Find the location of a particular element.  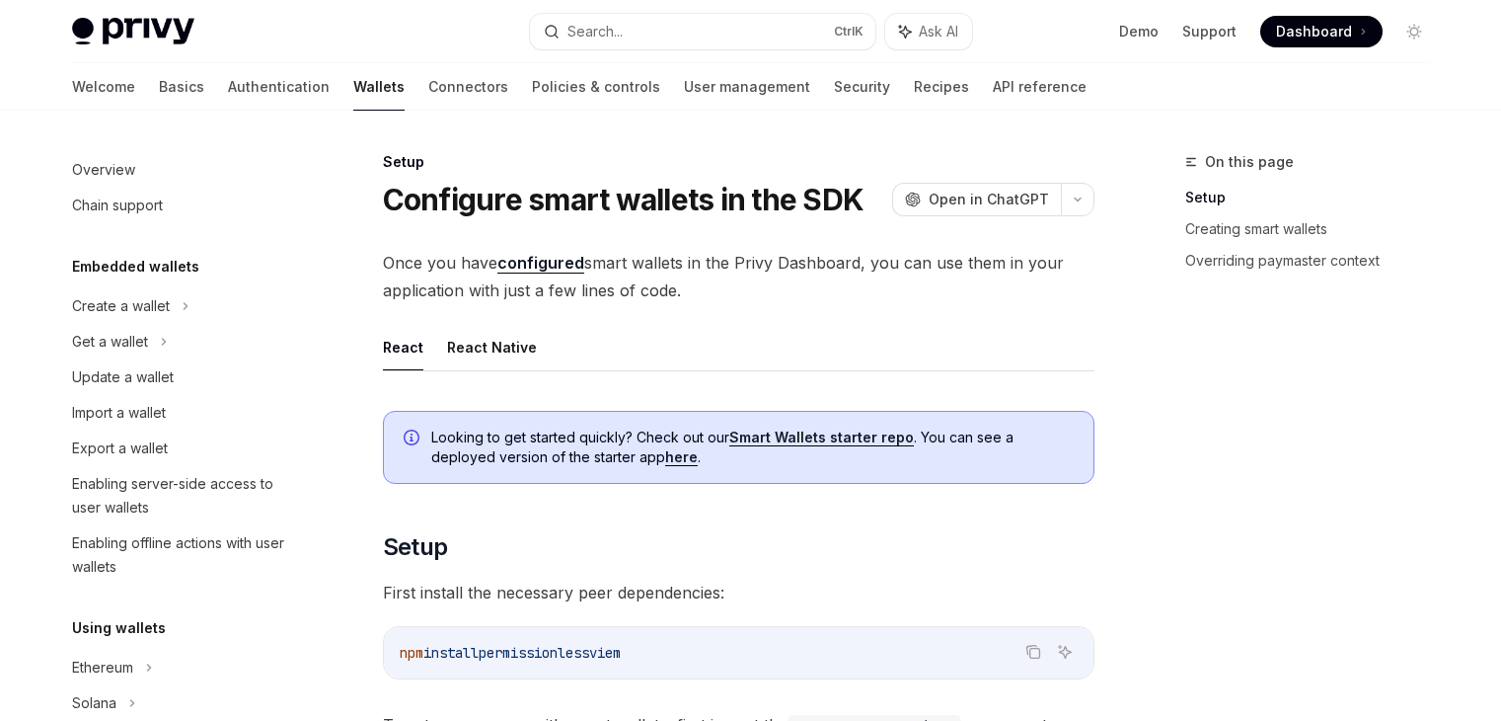

div: Export a wallet is located at coordinates (119, 448).